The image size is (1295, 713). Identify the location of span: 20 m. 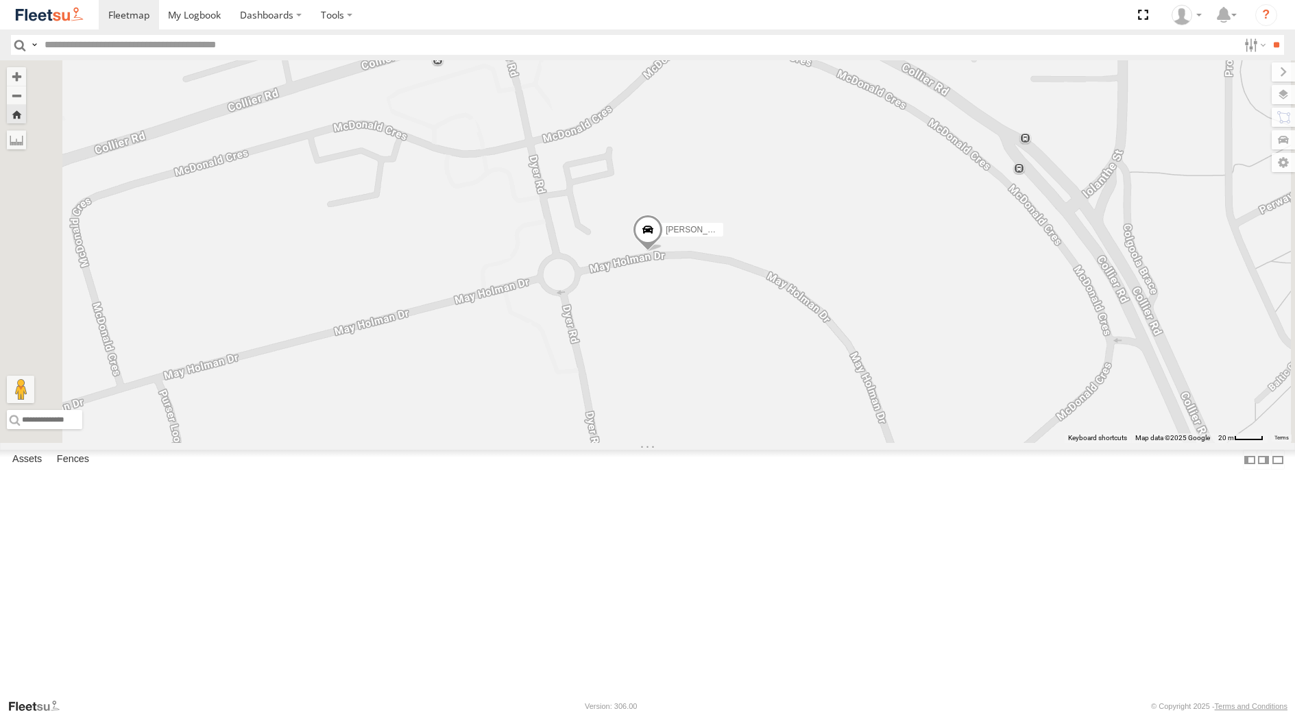
(1225, 437).